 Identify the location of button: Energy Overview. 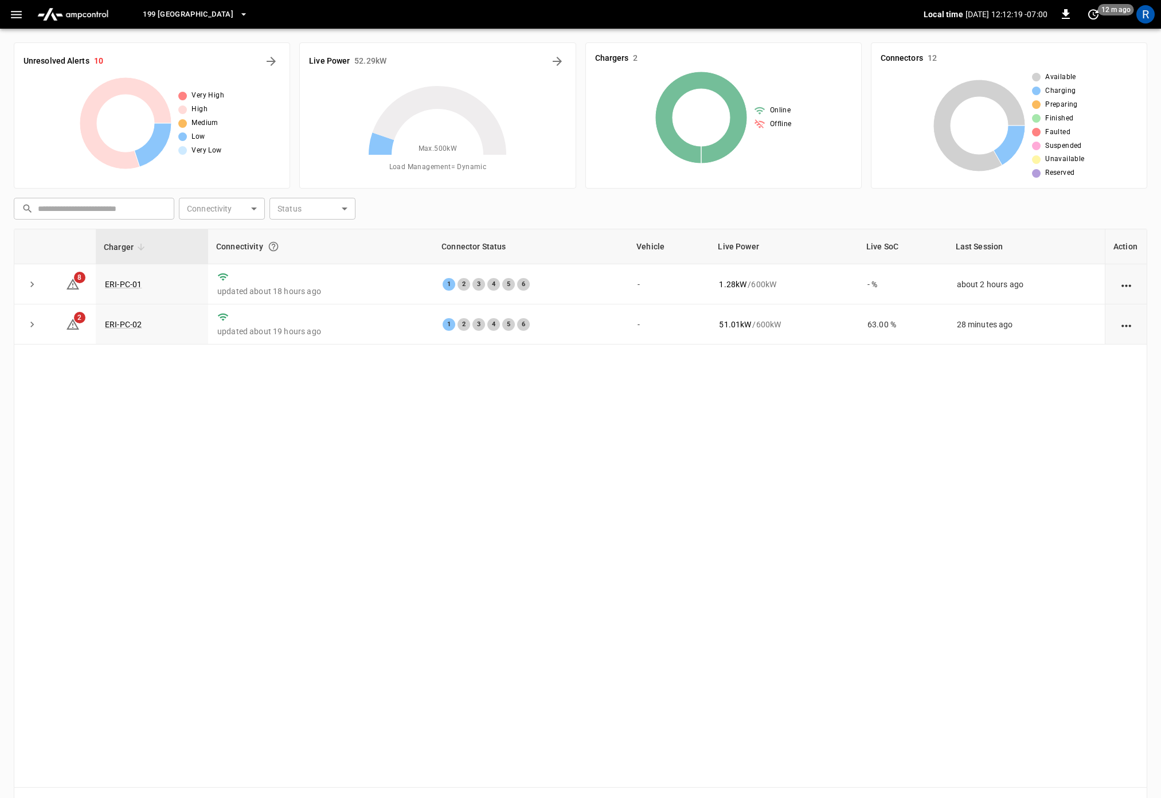
(557, 61).